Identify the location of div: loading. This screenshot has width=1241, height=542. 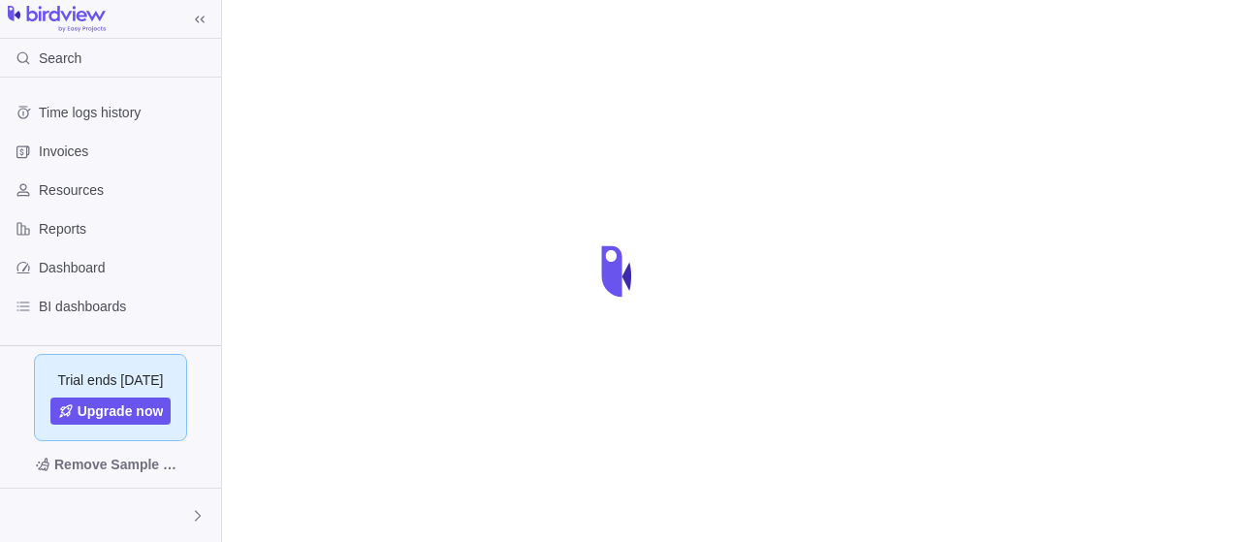
(621, 272).